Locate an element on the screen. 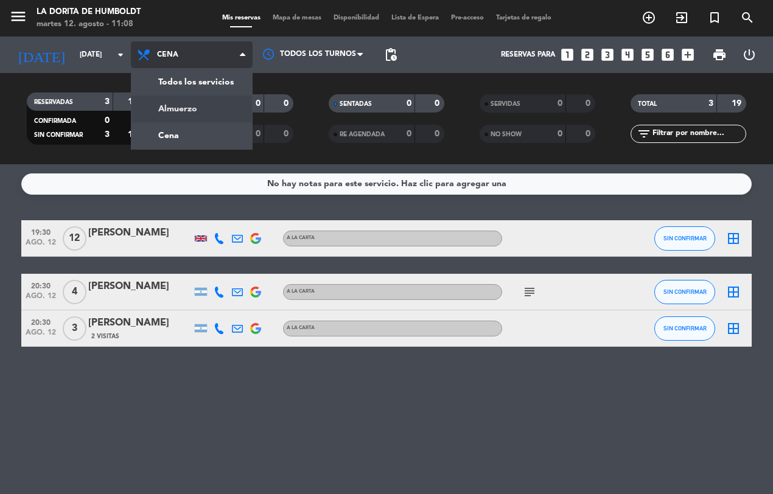 This screenshot has height=494, width=773. span: SENTADAS is located at coordinates (355, 104).